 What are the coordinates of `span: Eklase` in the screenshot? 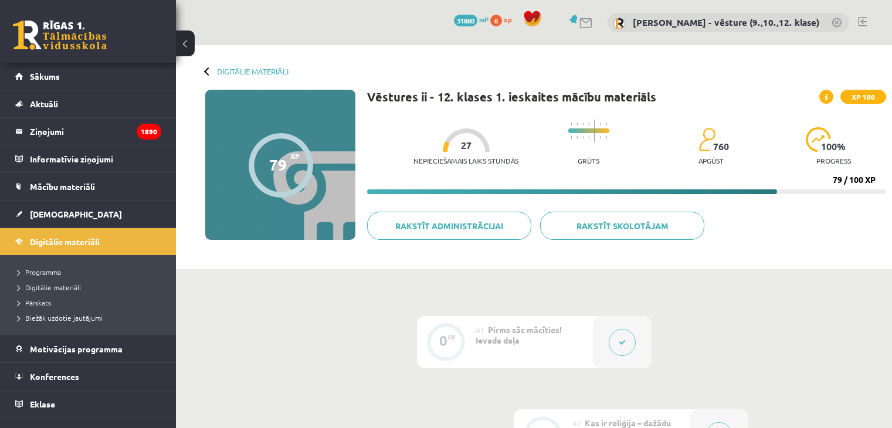 It's located at (42, 404).